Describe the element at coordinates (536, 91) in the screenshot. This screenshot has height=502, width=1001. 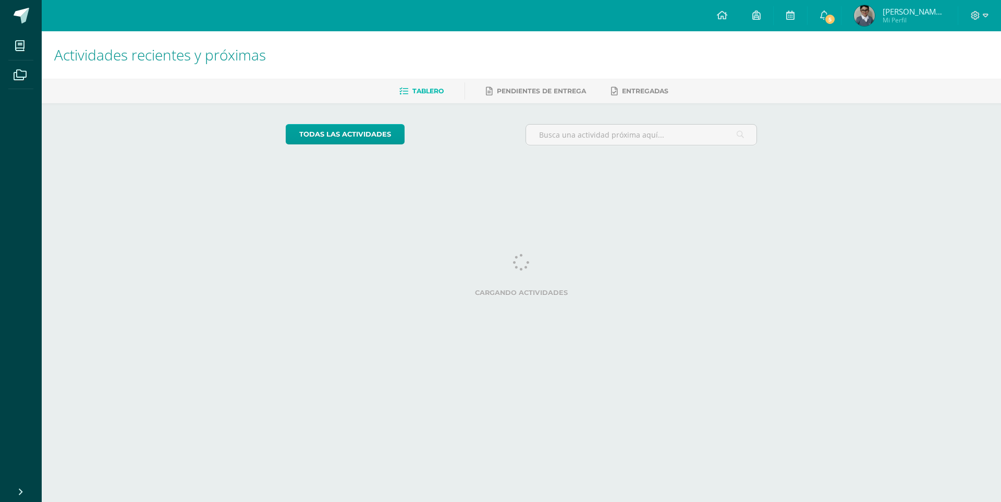
I see `a: Pendientes de entrega` at that location.